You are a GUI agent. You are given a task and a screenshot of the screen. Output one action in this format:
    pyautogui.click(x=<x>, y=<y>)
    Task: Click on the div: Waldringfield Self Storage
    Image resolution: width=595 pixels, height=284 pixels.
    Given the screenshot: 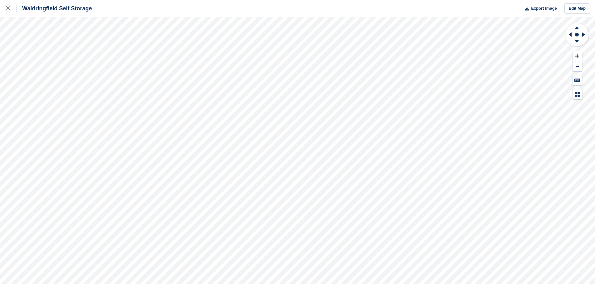 What is the action you would take?
    pyautogui.click(x=54, y=8)
    